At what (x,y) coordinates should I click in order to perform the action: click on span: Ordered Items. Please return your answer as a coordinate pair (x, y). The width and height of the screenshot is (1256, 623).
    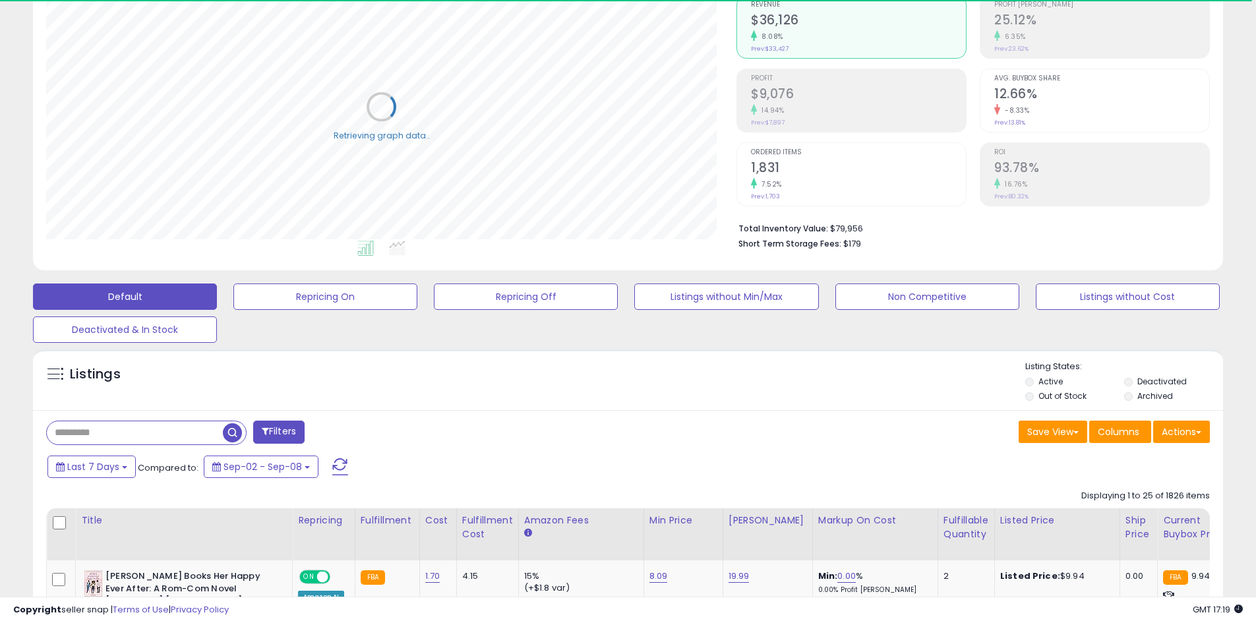
    Looking at the image, I should click on (858, 152).